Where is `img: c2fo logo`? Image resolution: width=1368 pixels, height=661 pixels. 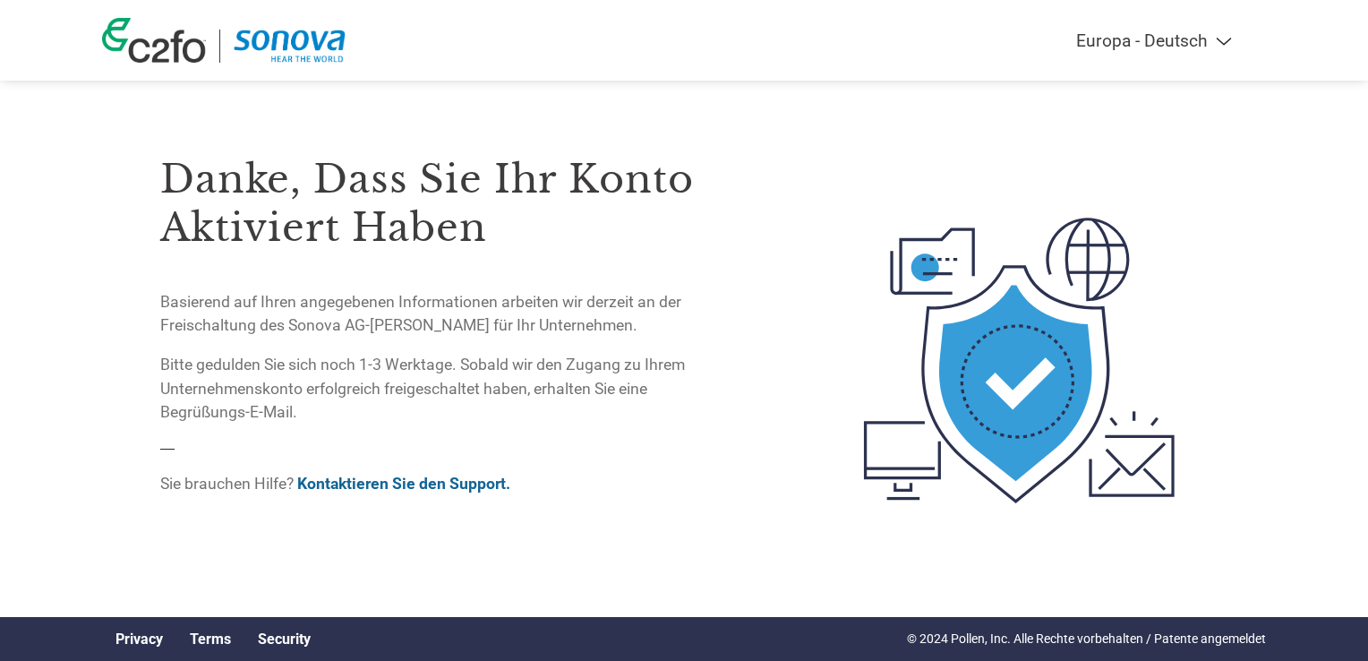 img: c2fo logo is located at coordinates (154, 40).